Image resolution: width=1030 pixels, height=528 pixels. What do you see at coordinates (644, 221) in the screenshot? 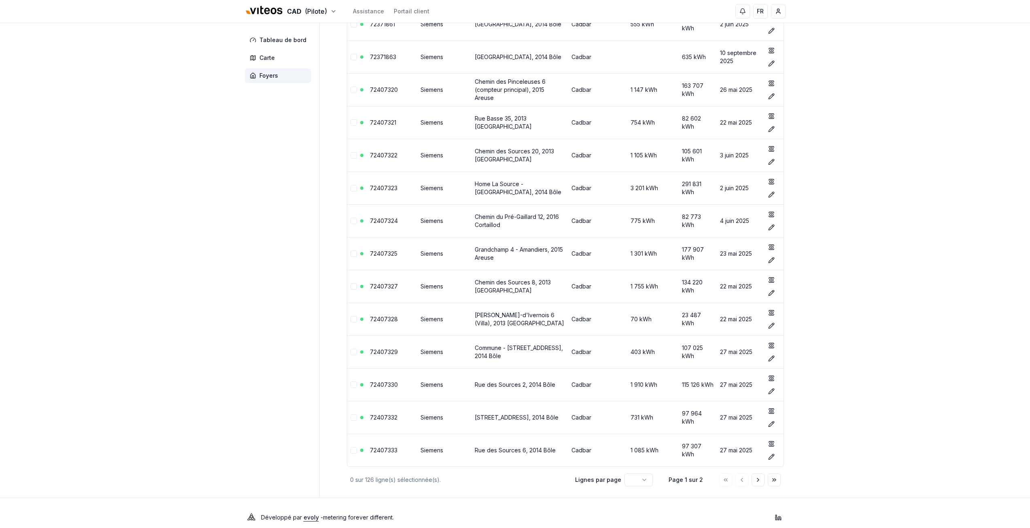
I see `div: 775 kWh` at bounding box center [644, 221].